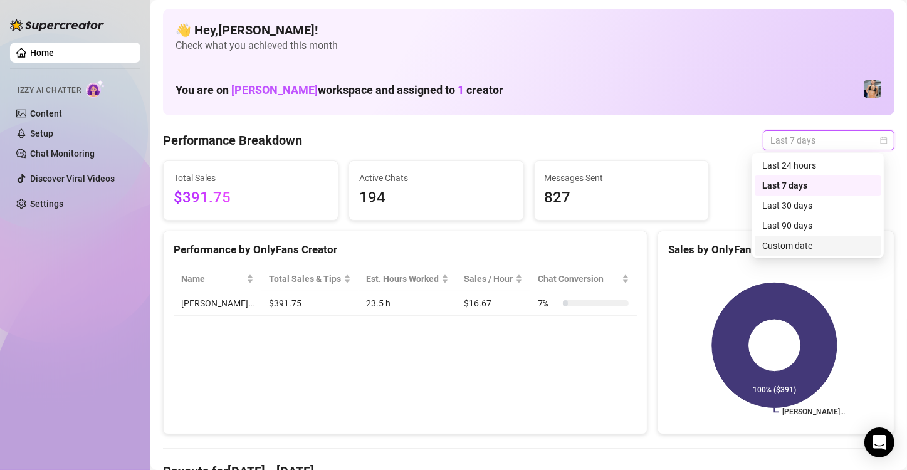 This screenshot has width=907, height=470. I want to click on h1: You are on workspace and assigned to creator, so click(339, 90).